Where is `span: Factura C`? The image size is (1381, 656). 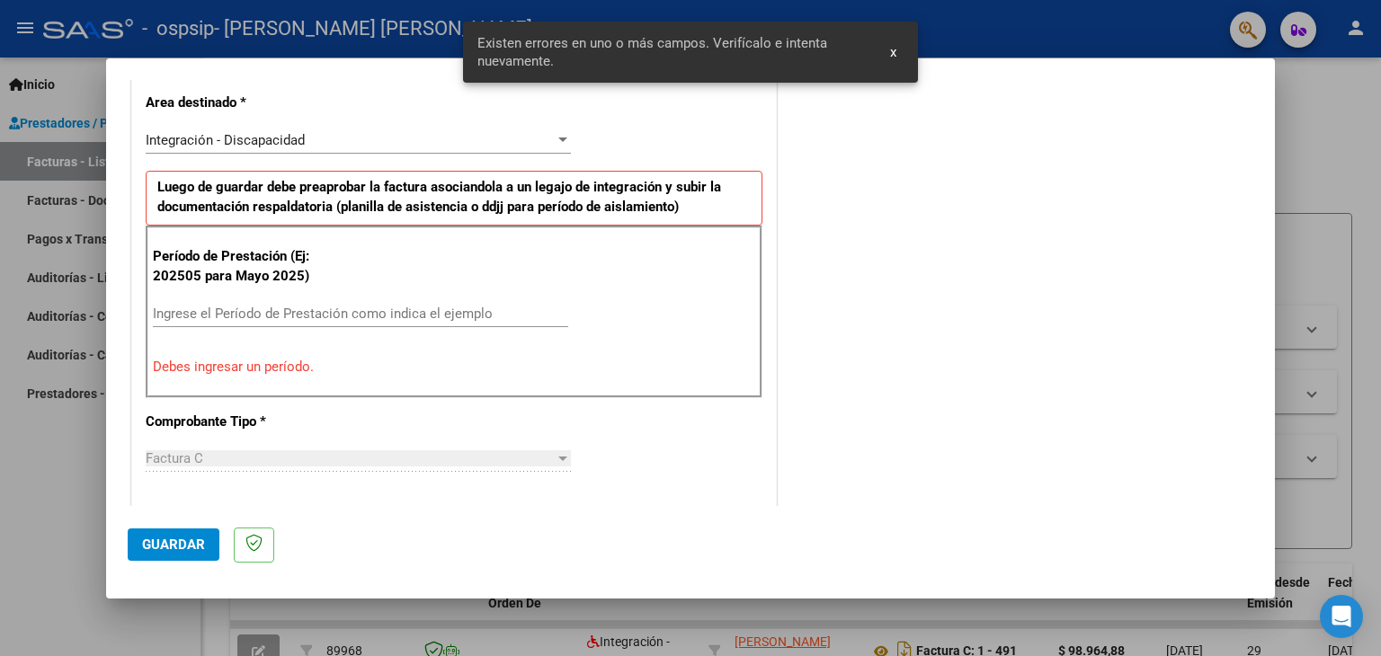
span: Factura C is located at coordinates (174, 459).